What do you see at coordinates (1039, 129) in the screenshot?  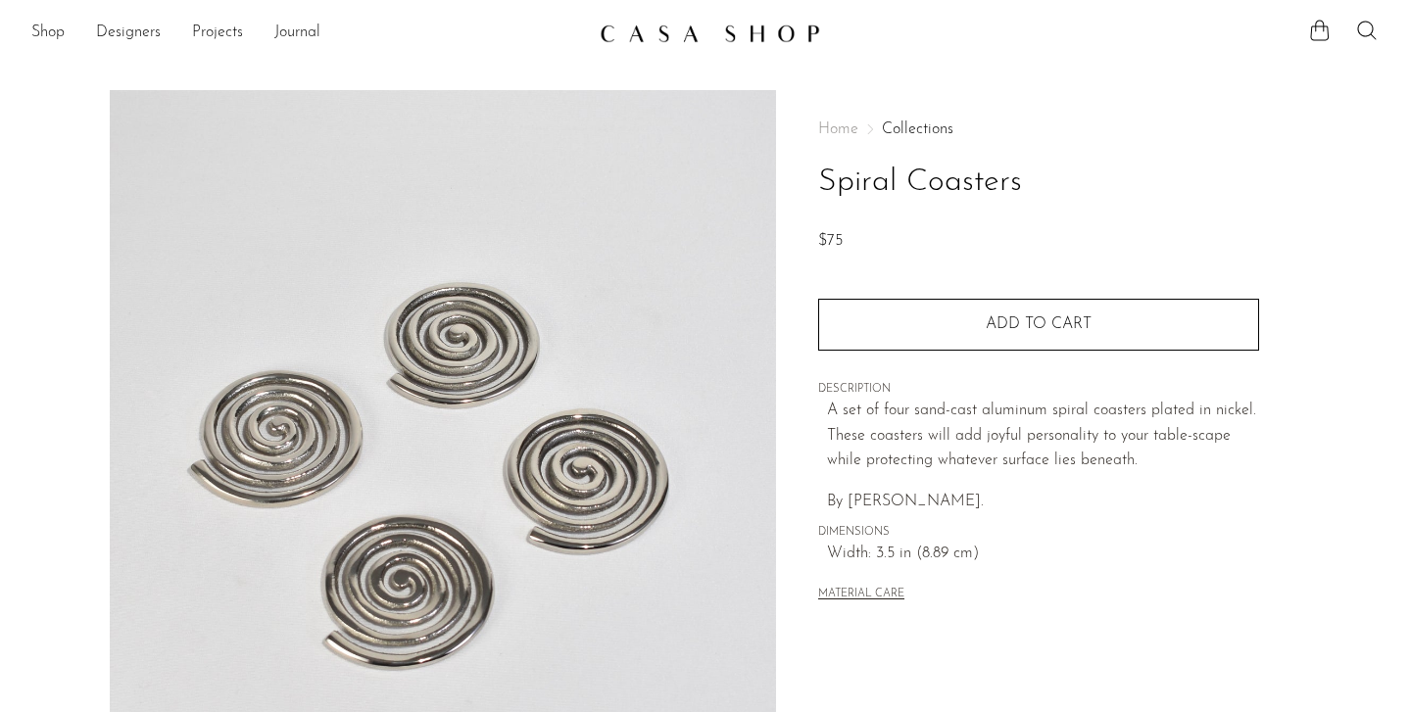 I see `nav: Breadcrumbs` at bounding box center [1039, 129].